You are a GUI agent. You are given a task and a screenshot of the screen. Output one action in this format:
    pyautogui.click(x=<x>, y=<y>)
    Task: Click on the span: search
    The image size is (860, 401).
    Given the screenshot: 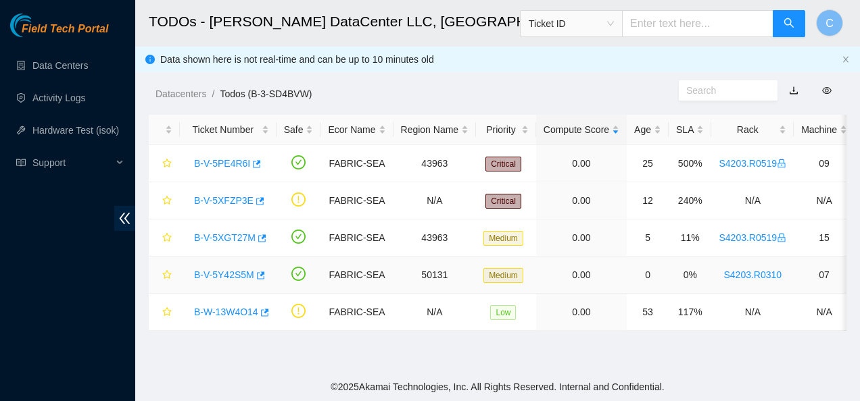 What is the action you would take?
    pyautogui.click(x=789, y=24)
    